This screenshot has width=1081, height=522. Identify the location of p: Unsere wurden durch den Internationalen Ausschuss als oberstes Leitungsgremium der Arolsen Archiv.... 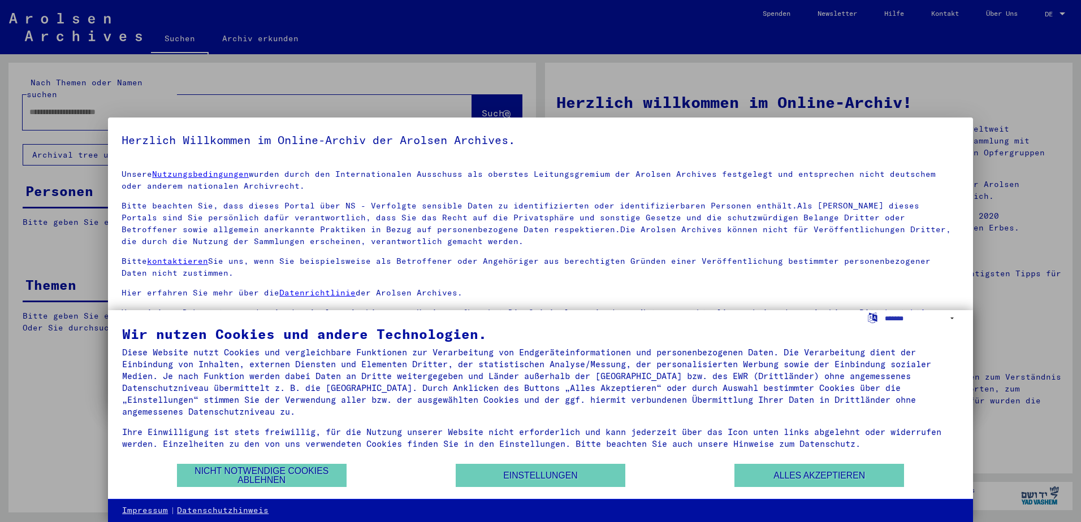
(540, 180).